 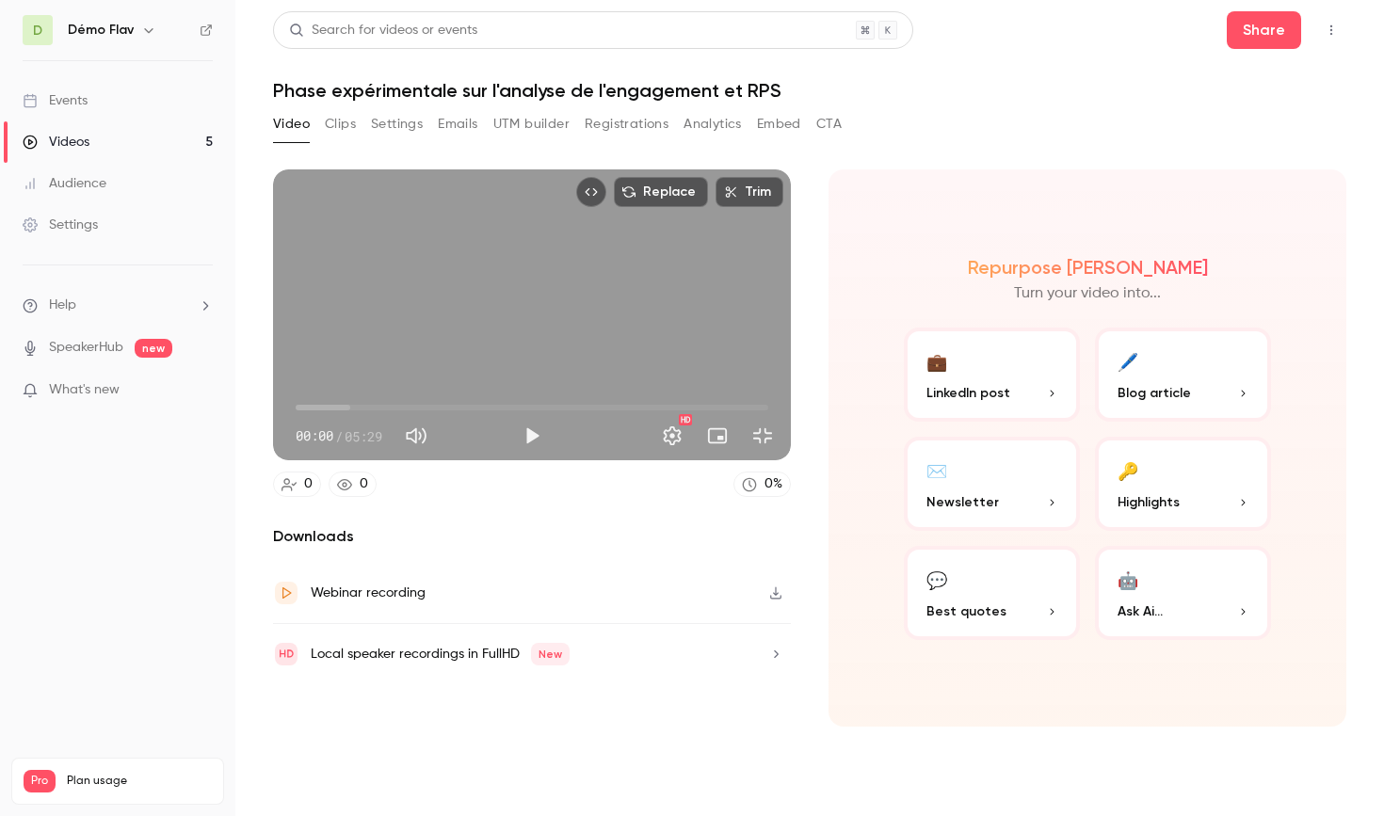 What do you see at coordinates (661, 192) in the screenshot?
I see `button: Replace` at bounding box center [661, 192].